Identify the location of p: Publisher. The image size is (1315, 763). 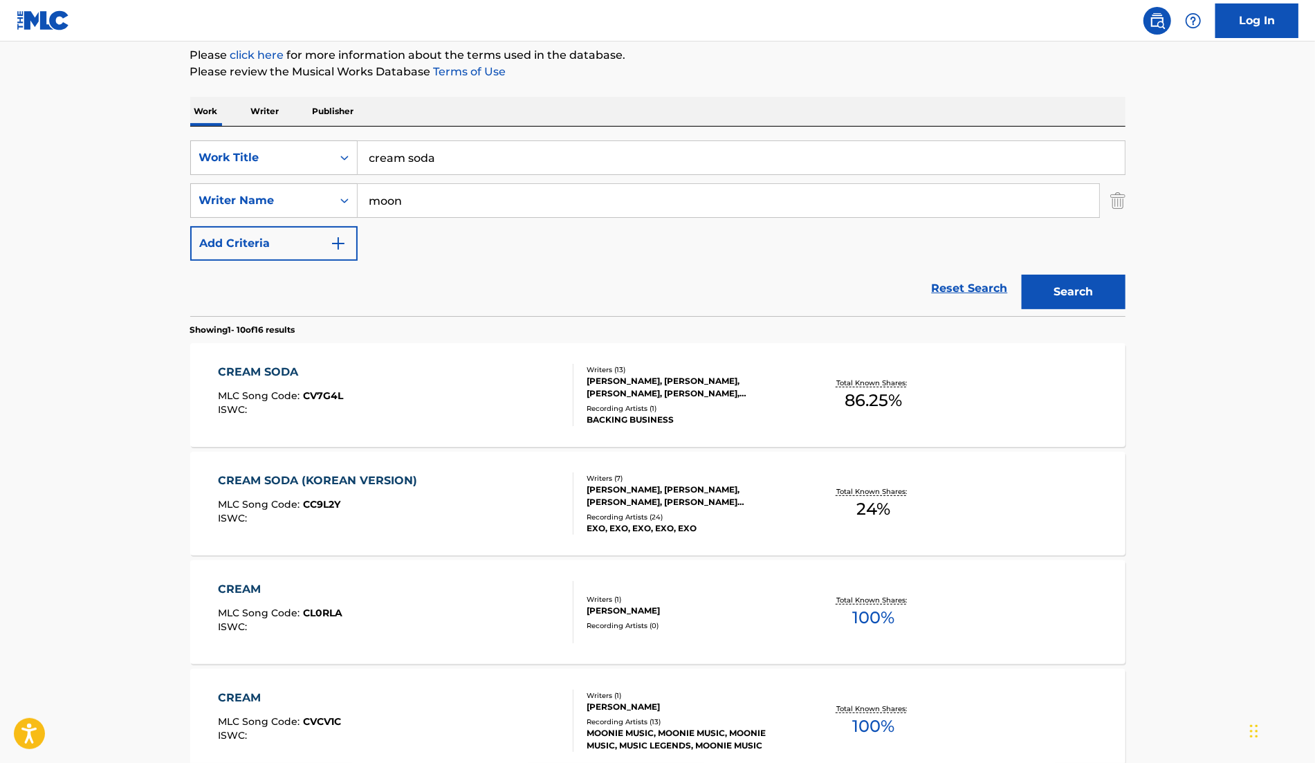
(333, 111).